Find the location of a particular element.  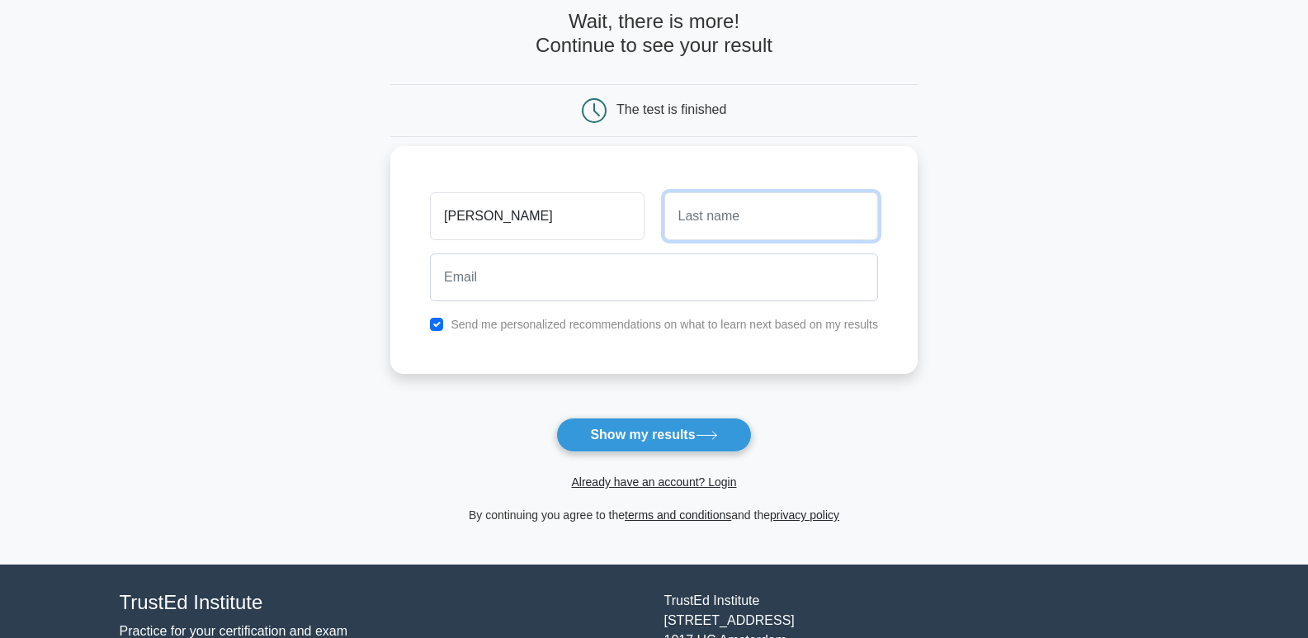

input: Email is located at coordinates (653, 277).